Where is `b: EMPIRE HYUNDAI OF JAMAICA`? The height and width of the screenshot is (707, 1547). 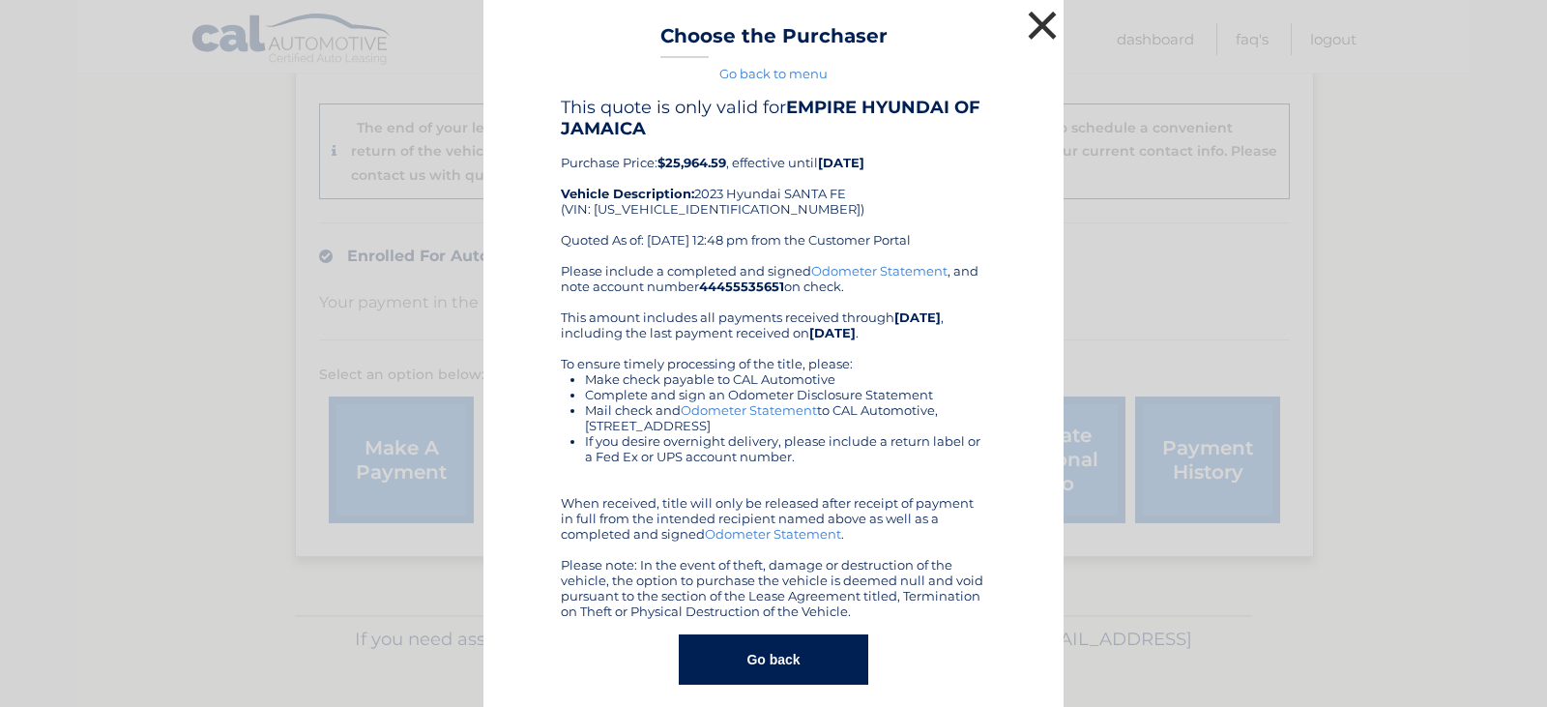
b: EMPIRE HYUNDAI OF JAMAICA is located at coordinates (771, 118).